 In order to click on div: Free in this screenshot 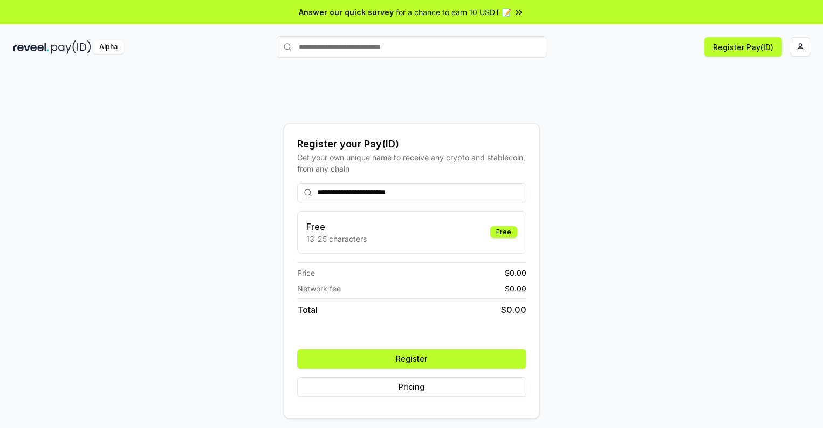, I will do `click(504, 232)`.